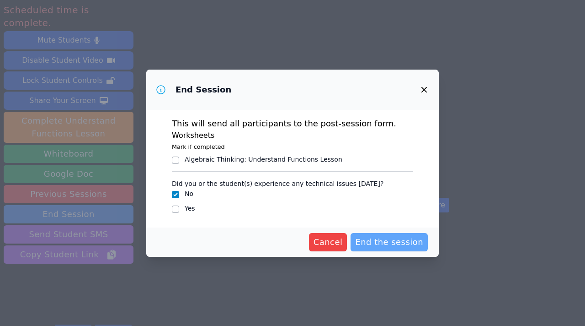 This screenshot has height=326, width=585. What do you see at coordinates (203, 90) in the screenshot?
I see `h3: End Session` at bounding box center [203, 90].